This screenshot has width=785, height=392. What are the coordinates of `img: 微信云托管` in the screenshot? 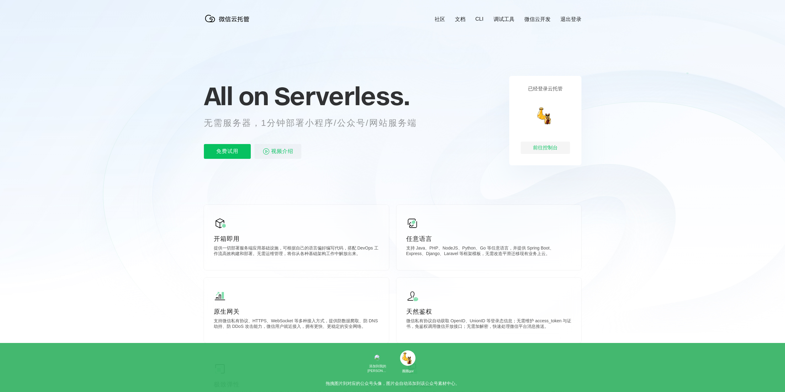 It's located at (229, 19).